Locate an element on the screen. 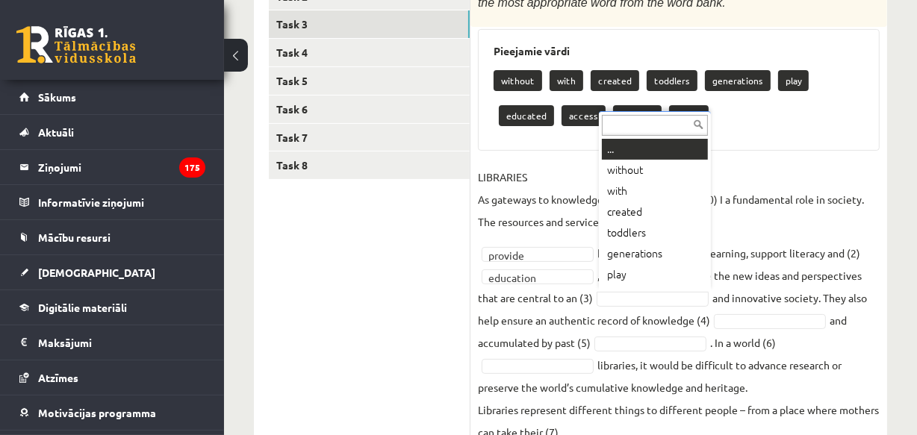  div: toddlers is located at coordinates (655, 233).